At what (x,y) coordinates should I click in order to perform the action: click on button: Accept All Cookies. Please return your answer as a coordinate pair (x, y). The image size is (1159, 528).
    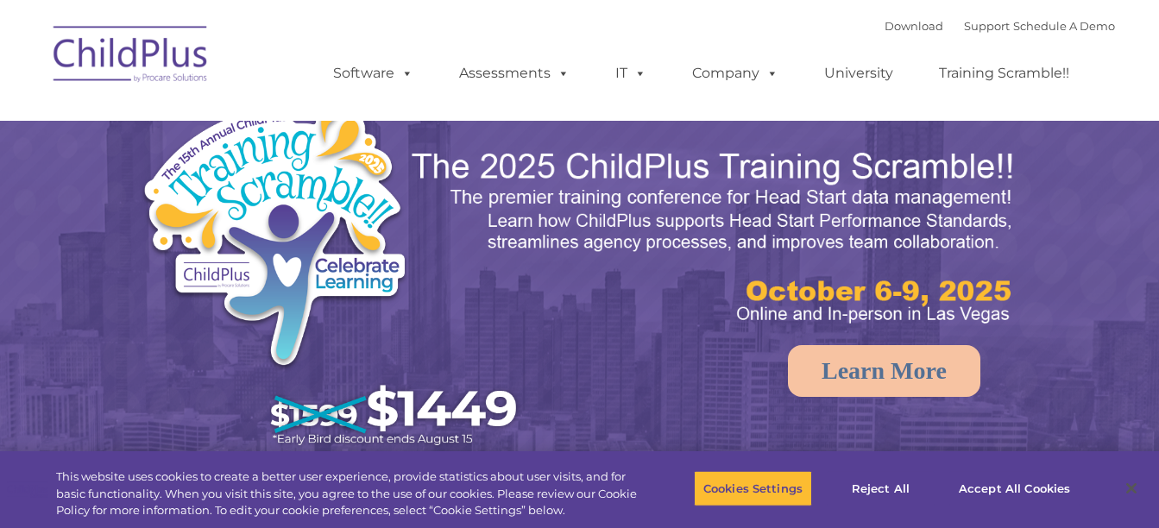
    Looking at the image, I should click on (1014, 488).